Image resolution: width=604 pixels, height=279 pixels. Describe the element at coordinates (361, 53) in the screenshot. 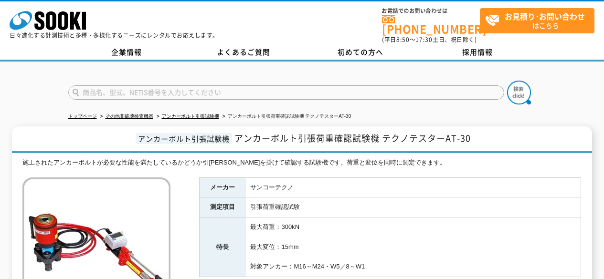

I see `a: 初めての方へ` at that location.